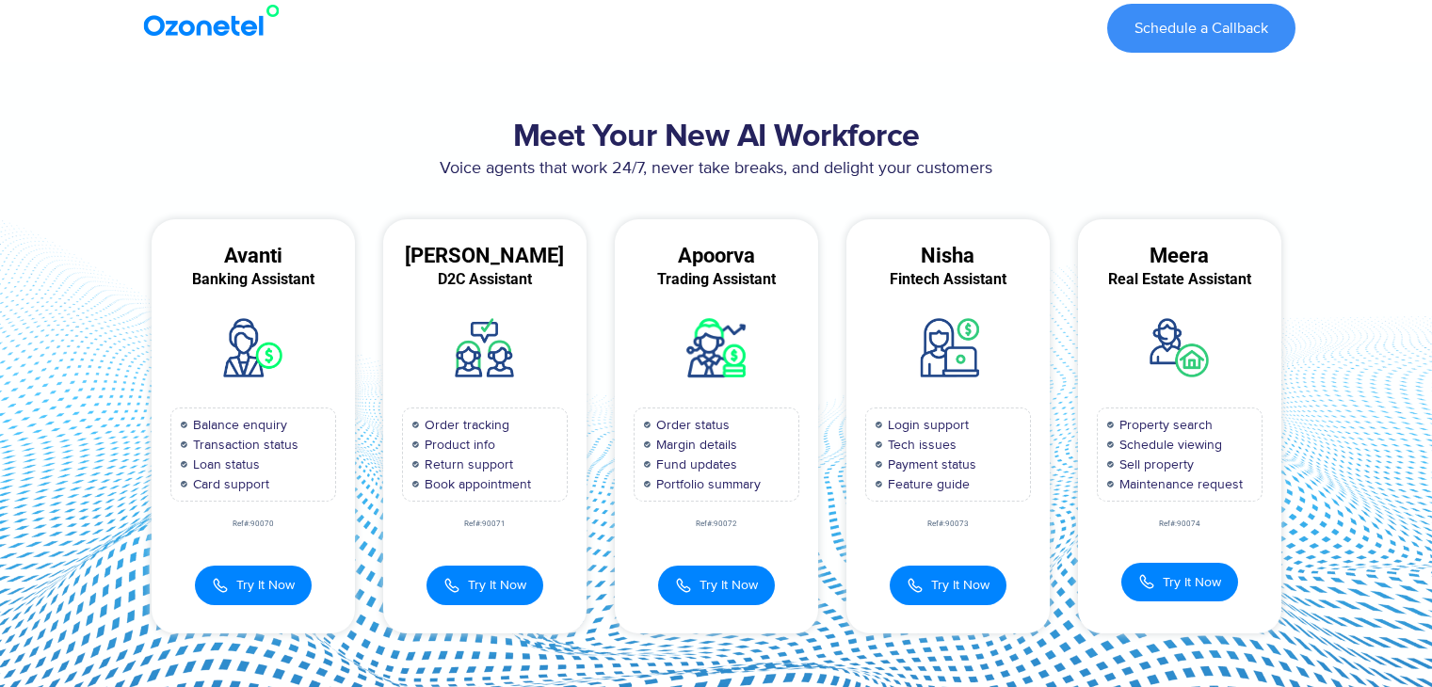 The width and height of the screenshot is (1432, 687). Describe the element at coordinates (717, 256) in the screenshot. I see `div: Apoorva` at that location.